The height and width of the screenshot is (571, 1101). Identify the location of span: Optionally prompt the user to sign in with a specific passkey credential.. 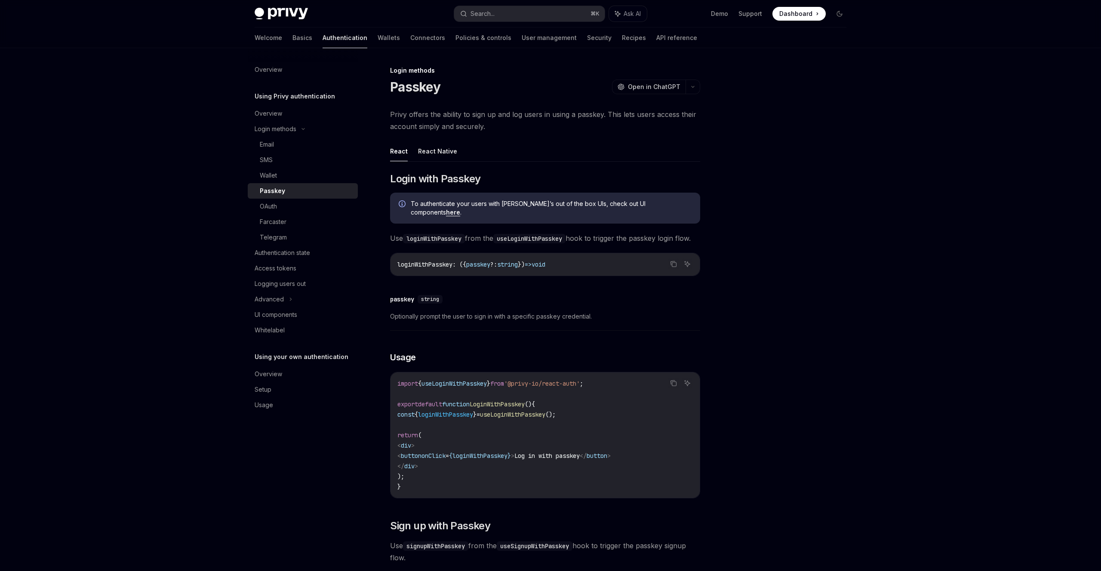
(545, 316).